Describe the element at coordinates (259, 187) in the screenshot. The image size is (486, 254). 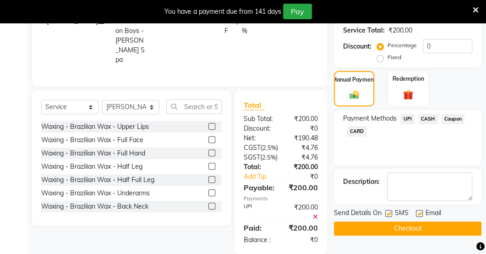
I see `div: Payable:` at that location.